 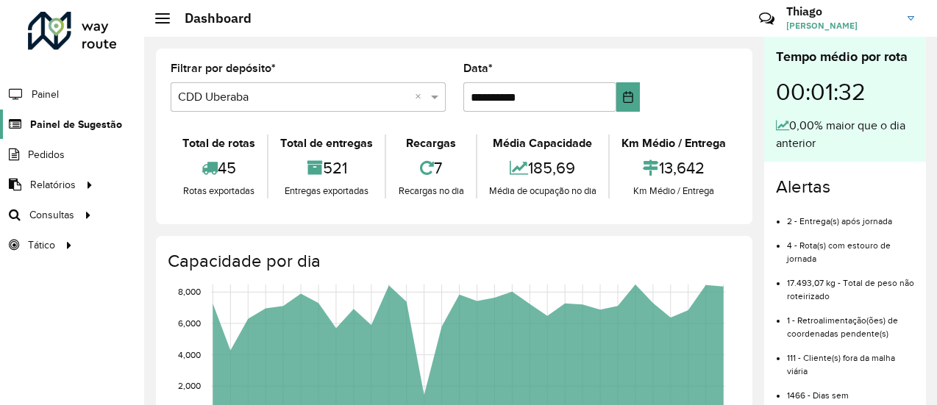 I want to click on h4: Alertas, so click(x=845, y=187).